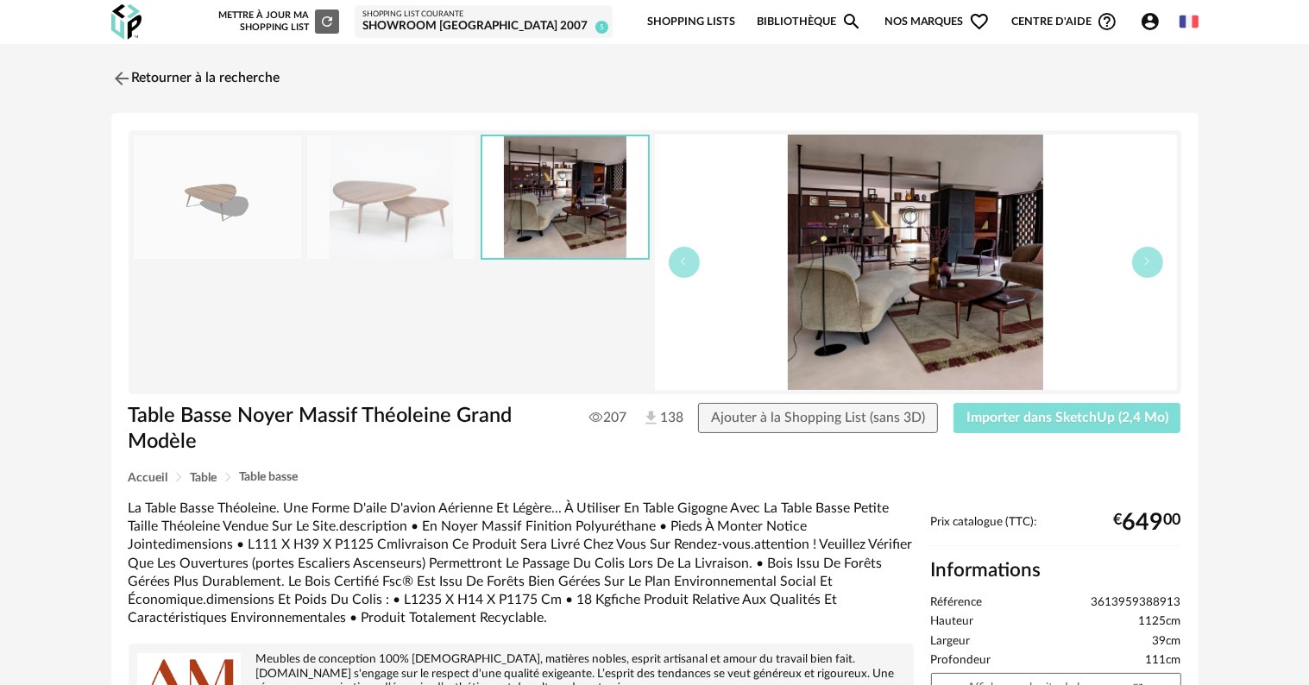  What do you see at coordinates (937, 22) in the screenshot?
I see `span: Nos marques` at bounding box center [937, 22].